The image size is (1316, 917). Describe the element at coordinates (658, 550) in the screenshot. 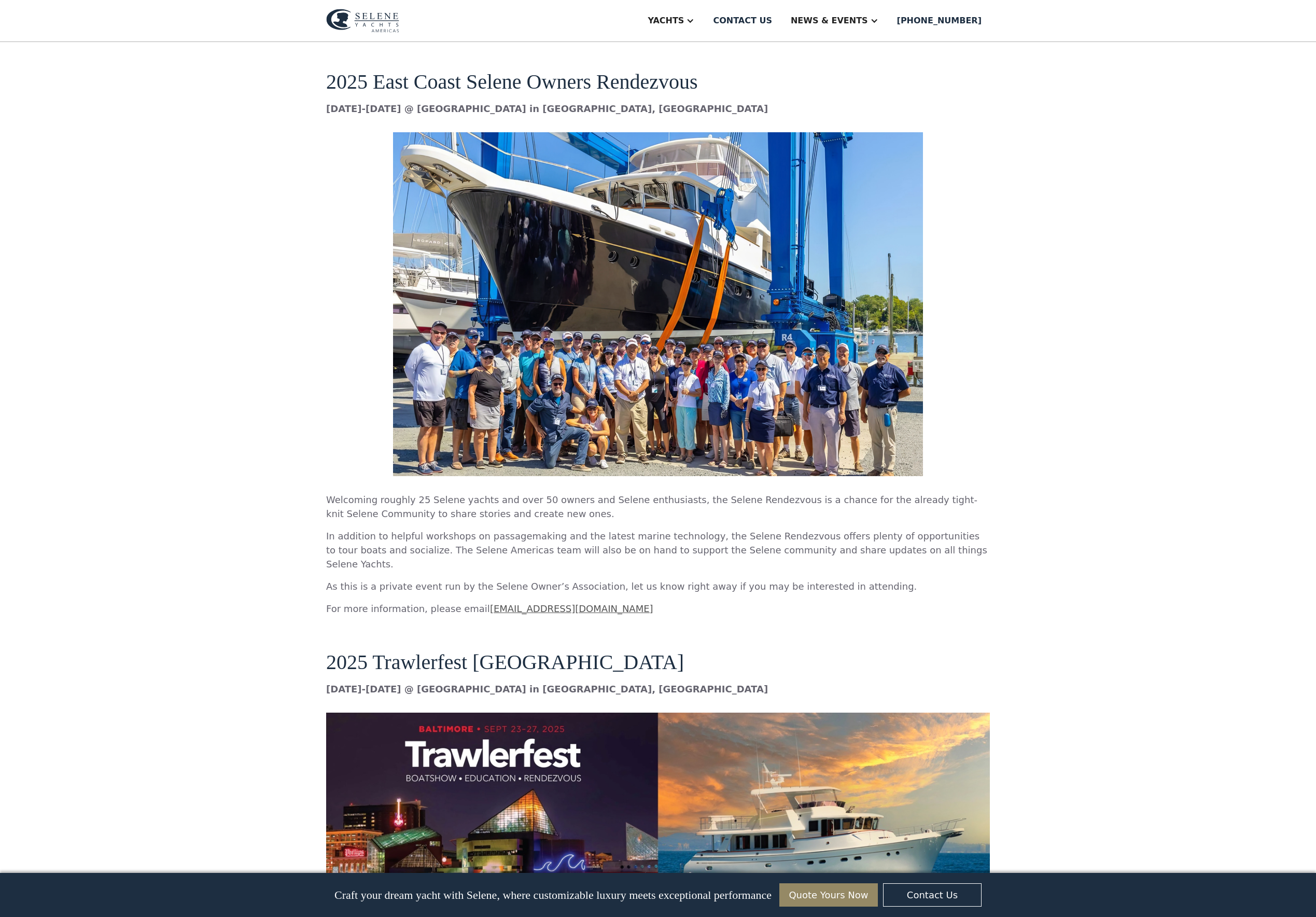

I see `p: In addition to helpful workshops on passagemaking and the latest marine technology, the Selene Re...` at that location.